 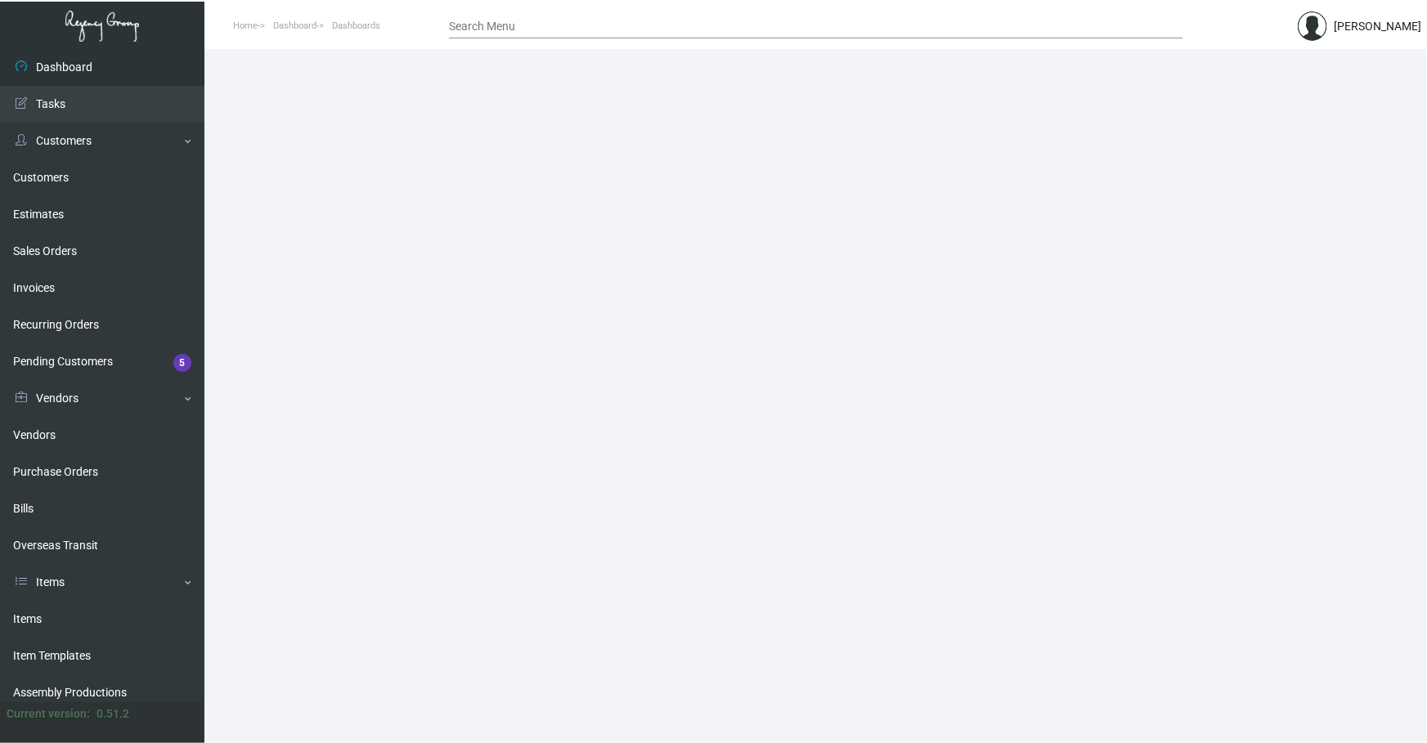 I want to click on span: Dashboards, so click(x=356, y=25).